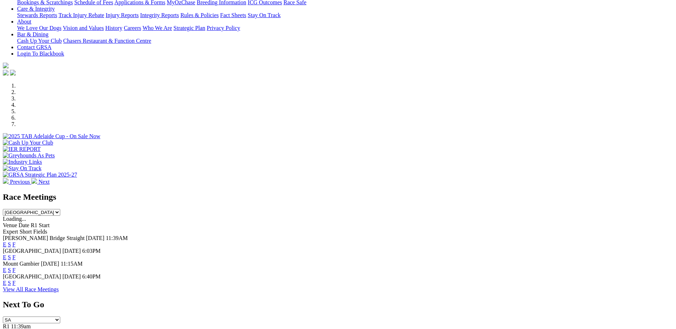 This screenshot has width=676, height=329. I want to click on span: Next, so click(44, 182).